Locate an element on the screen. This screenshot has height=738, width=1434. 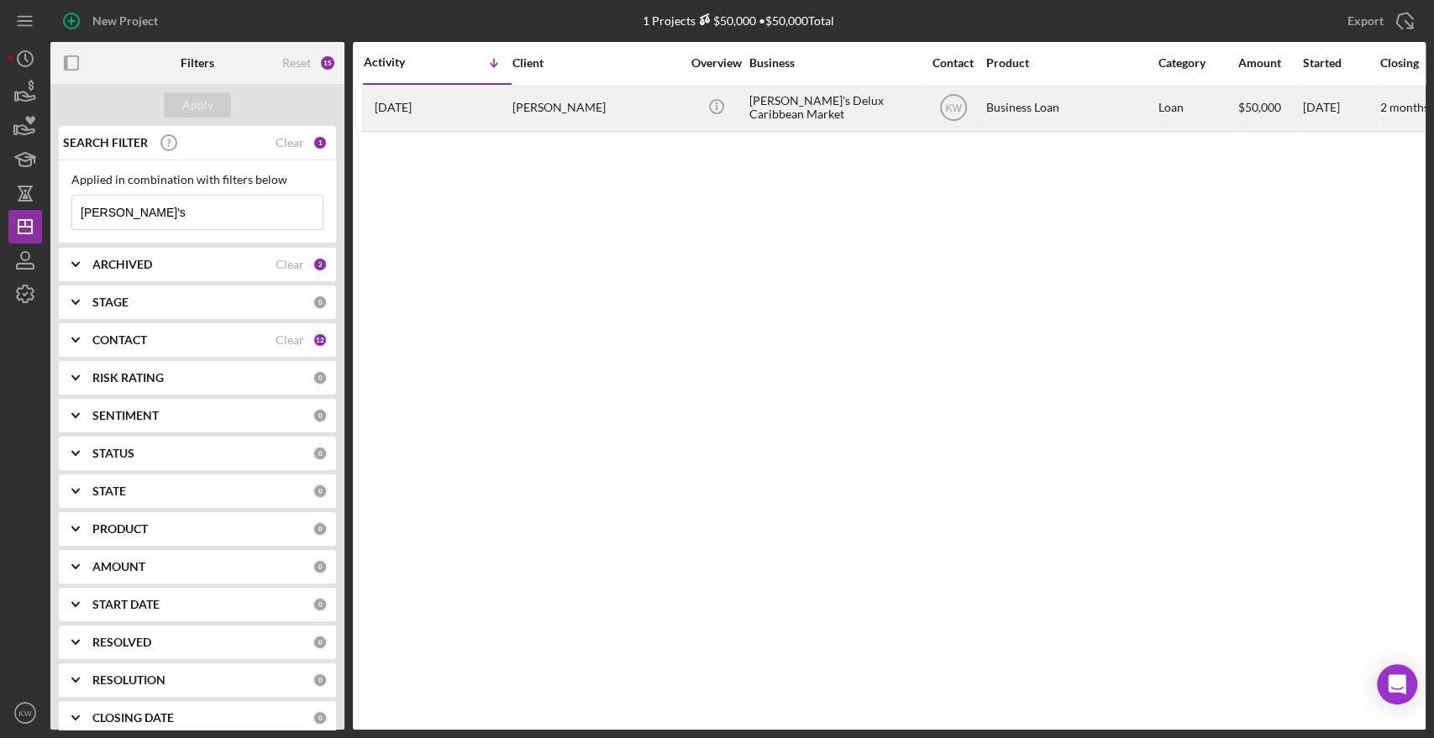
div: Apply is located at coordinates (197, 105).